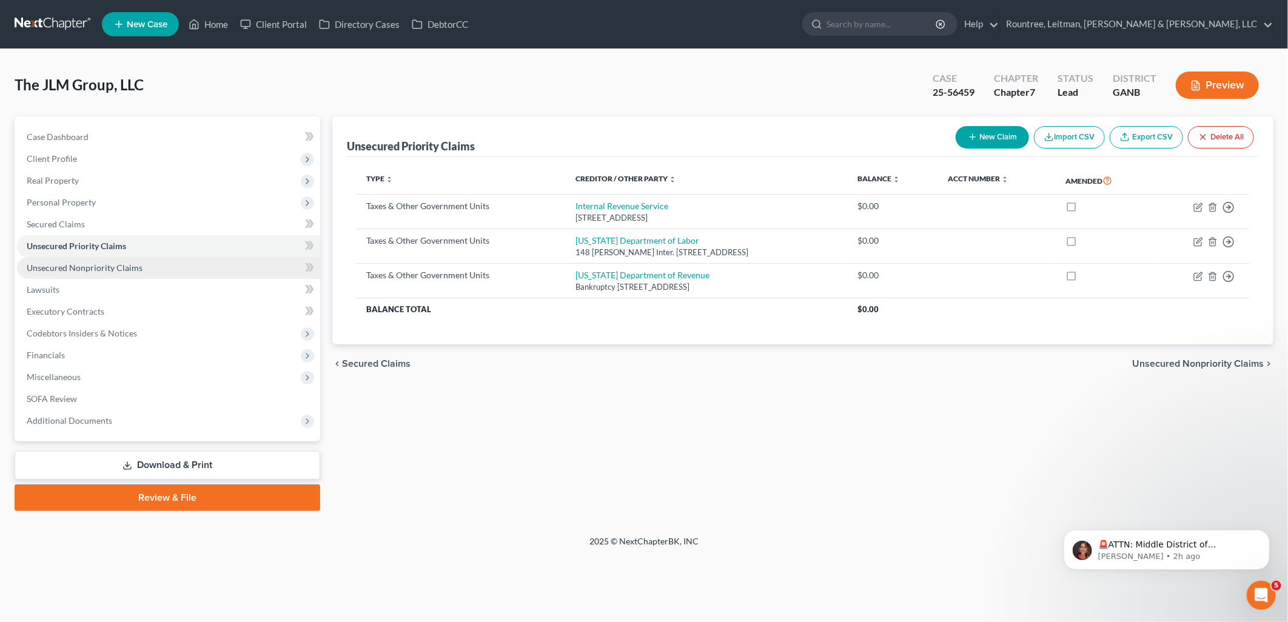  I want to click on div: Unsecured Priority Claims, so click(410, 146).